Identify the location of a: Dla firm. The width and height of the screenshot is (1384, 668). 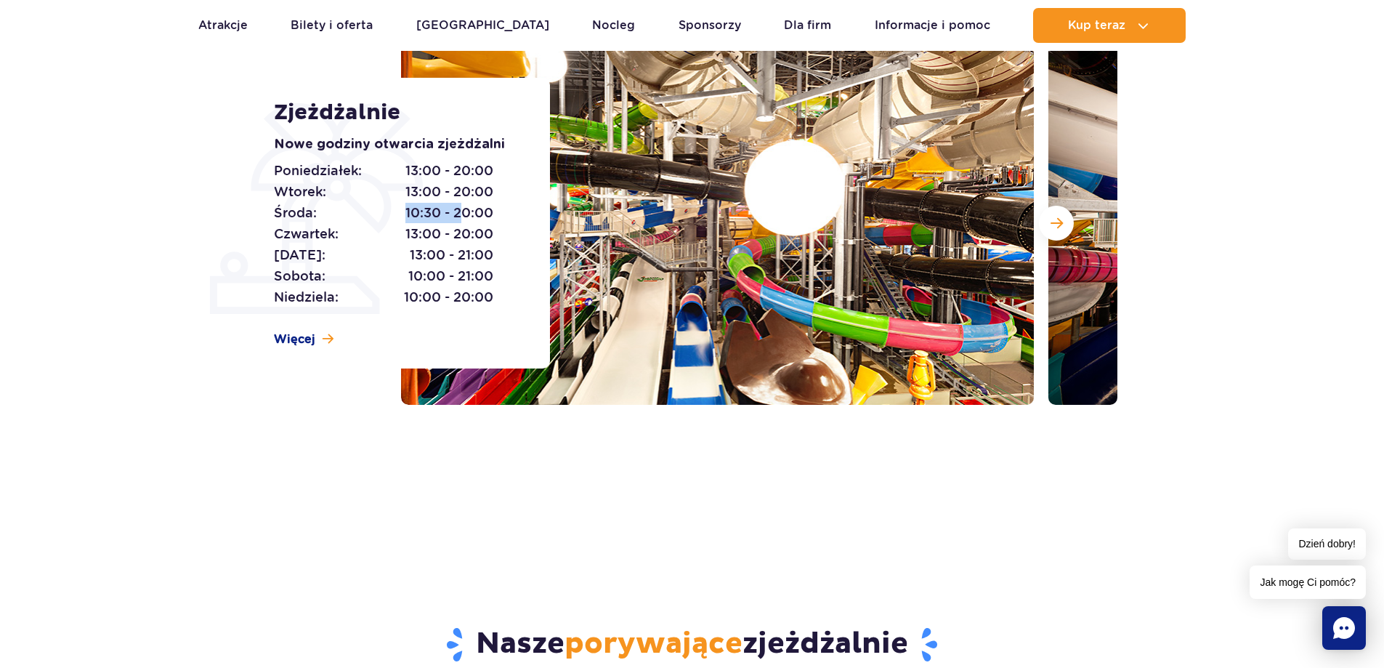
(807, 25).